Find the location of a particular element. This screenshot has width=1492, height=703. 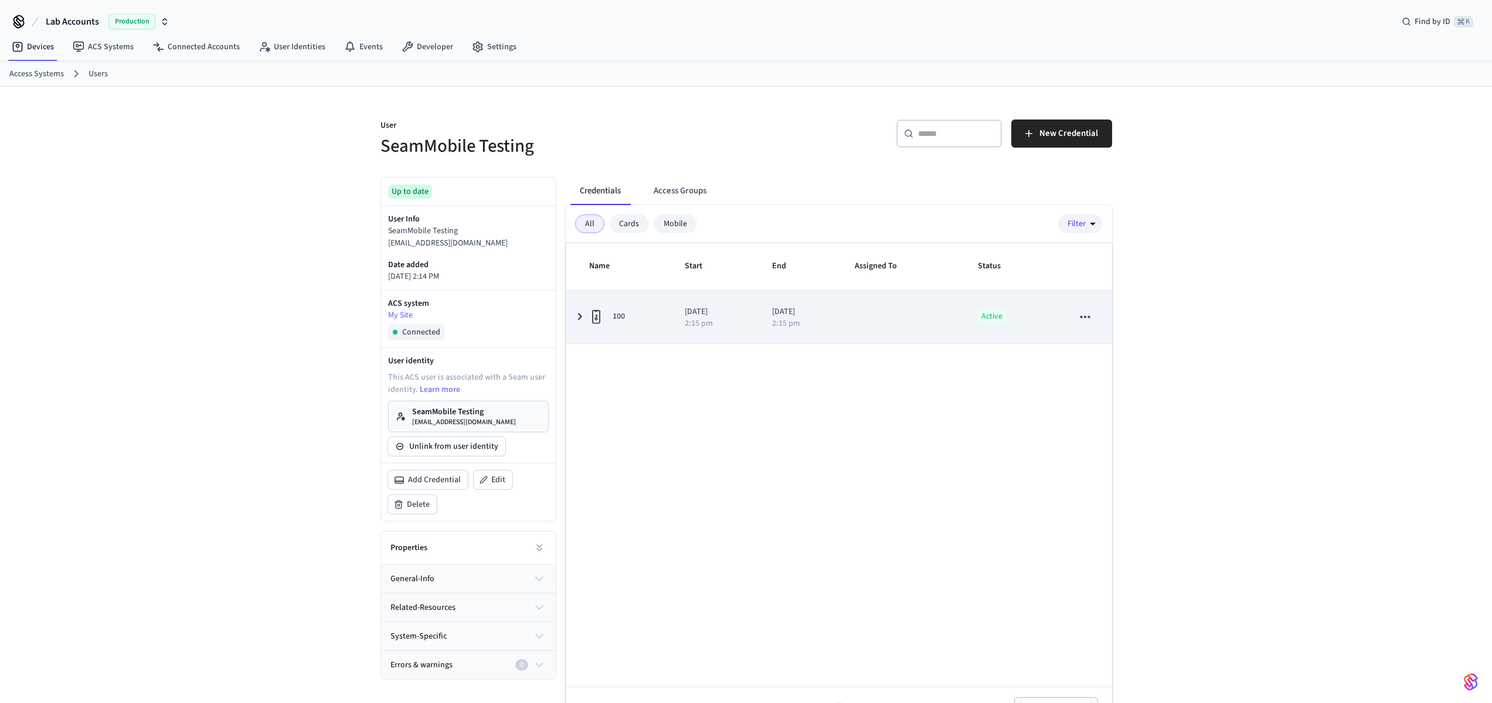

span: related-resources is located at coordinates (423, 608).